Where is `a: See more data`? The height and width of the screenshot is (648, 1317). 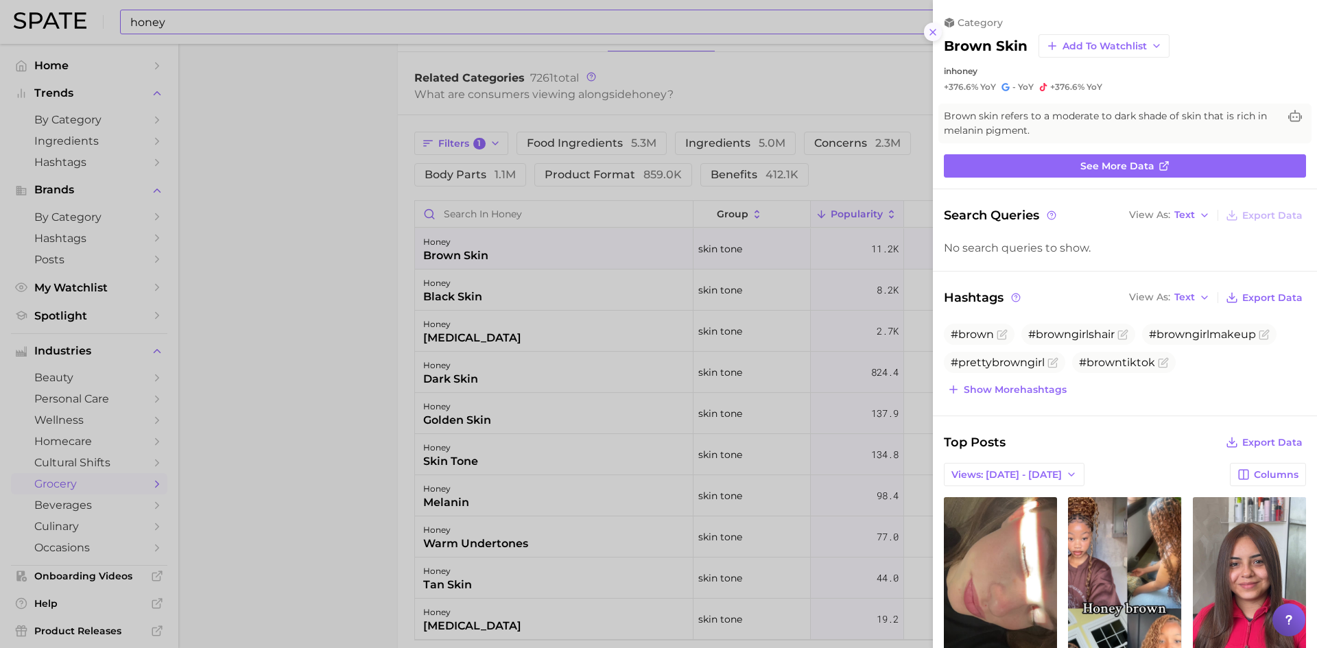 a: See more data is located at coordinates (1125, 166).